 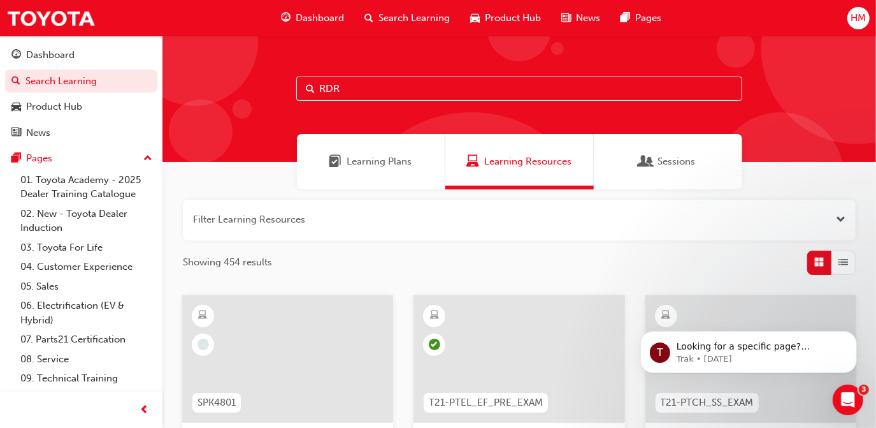 What do you see at coordinates (38, 133) in the screenshot?
I see `div: News` at bounding box center [38, 133].